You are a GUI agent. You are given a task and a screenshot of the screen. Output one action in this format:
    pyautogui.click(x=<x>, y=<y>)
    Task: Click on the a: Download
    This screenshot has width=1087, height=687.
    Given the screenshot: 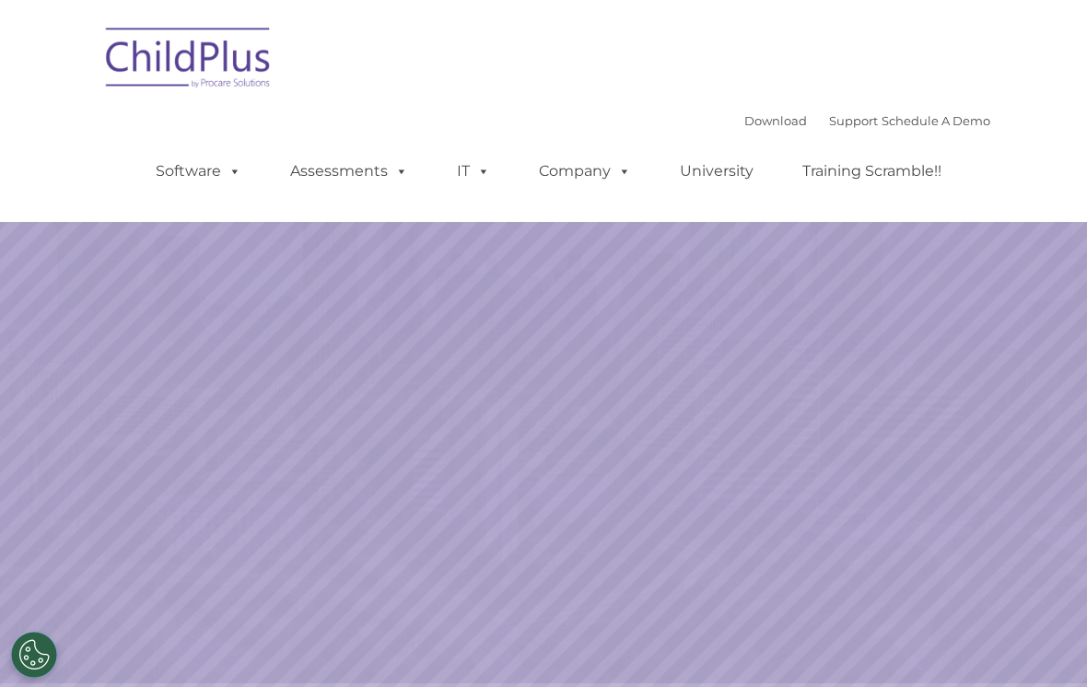 What is the action you would take?
    pyautogui.click(x=776, y=121)
    